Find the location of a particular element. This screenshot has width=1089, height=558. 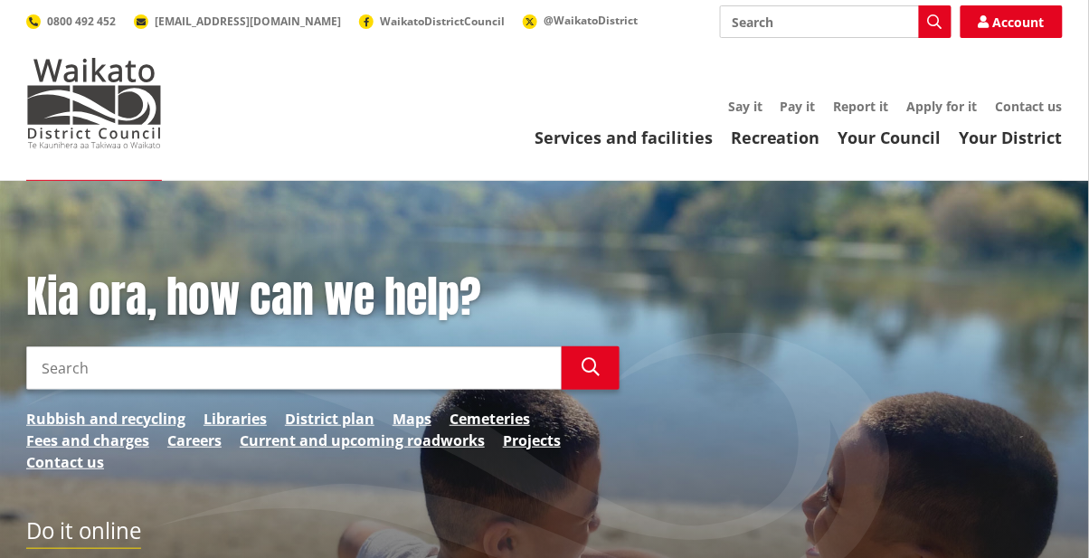

a: Projects is located at coordinates (532, 440).